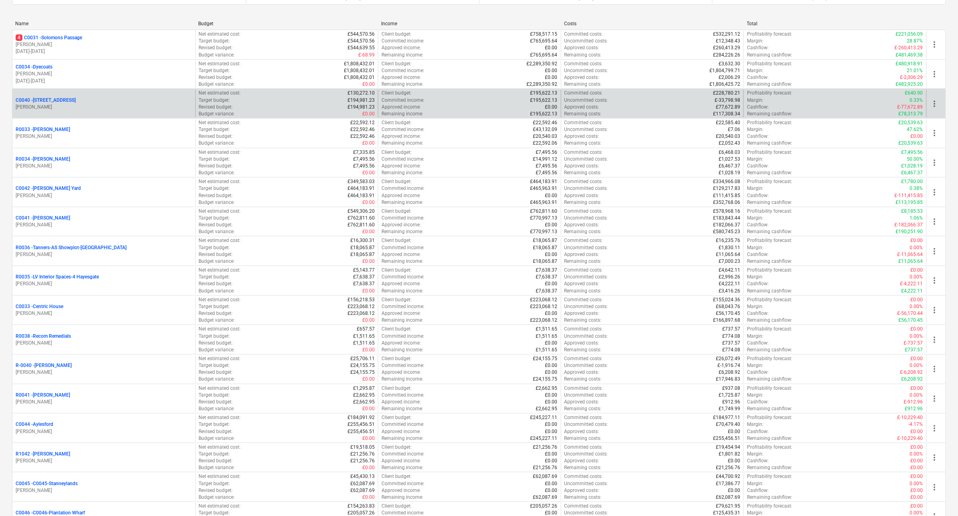 Image resolution: width=958 pixels, height=516 pixels. Describe the element at coordinates (727, 34) in the screenshot. I see `p: £532,291.12` at that location.